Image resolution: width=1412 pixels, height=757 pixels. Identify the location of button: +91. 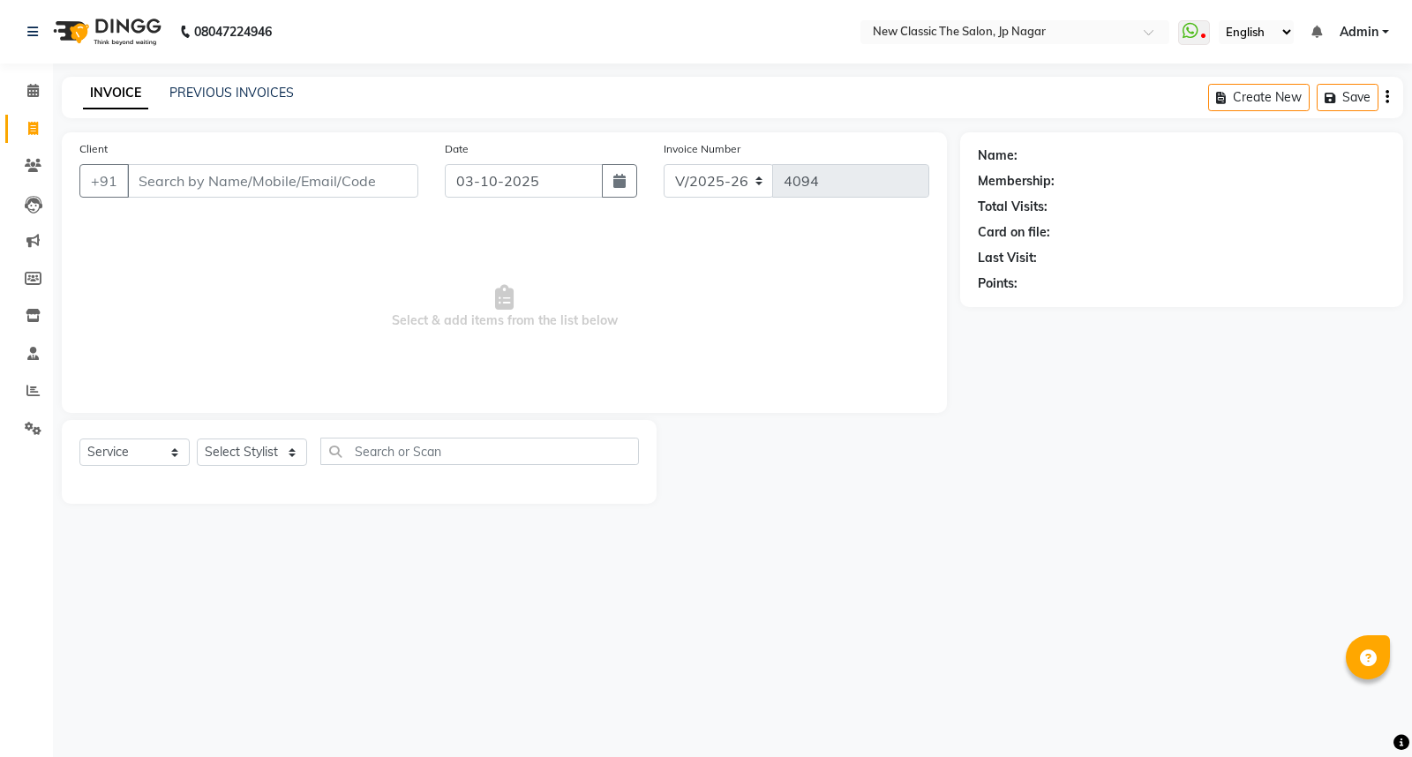
(104, 181).